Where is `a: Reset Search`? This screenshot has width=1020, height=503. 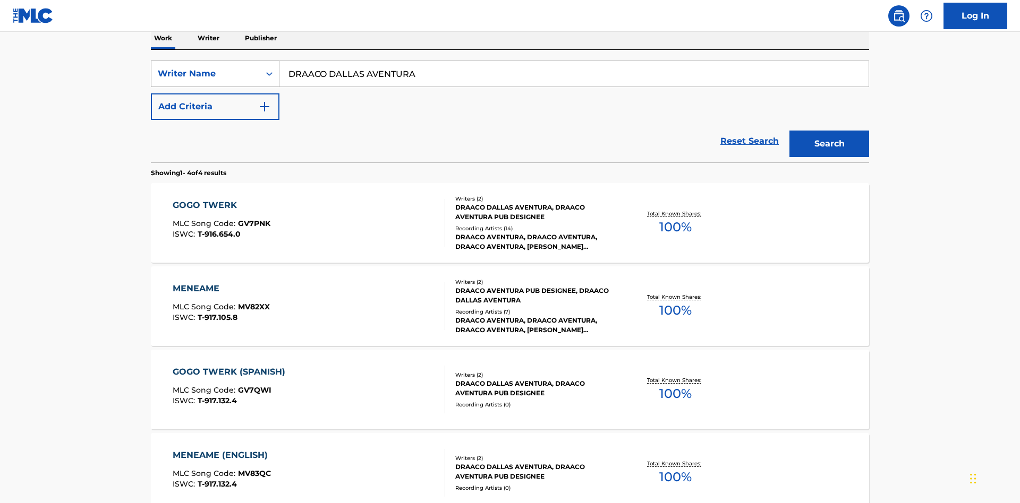 a: Reset Search is located at coordinates (749, 141).